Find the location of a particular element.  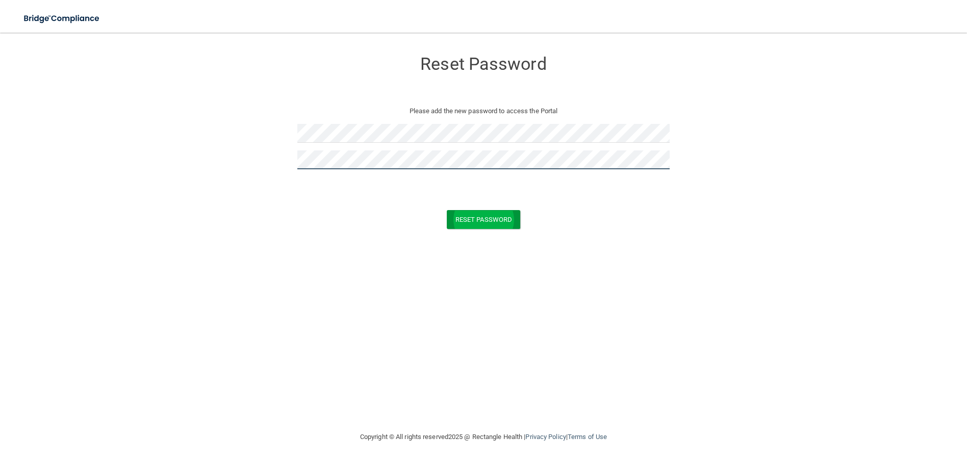

button: Reset Password is located at coordinates (483, 219).